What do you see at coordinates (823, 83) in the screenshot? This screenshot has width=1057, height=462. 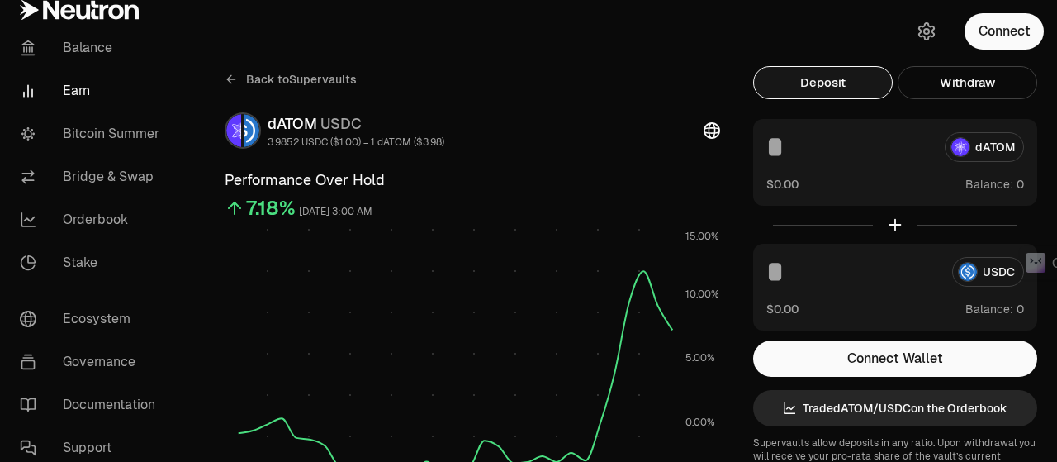 I see `button: Deposit` at bounding box center [823, 83].